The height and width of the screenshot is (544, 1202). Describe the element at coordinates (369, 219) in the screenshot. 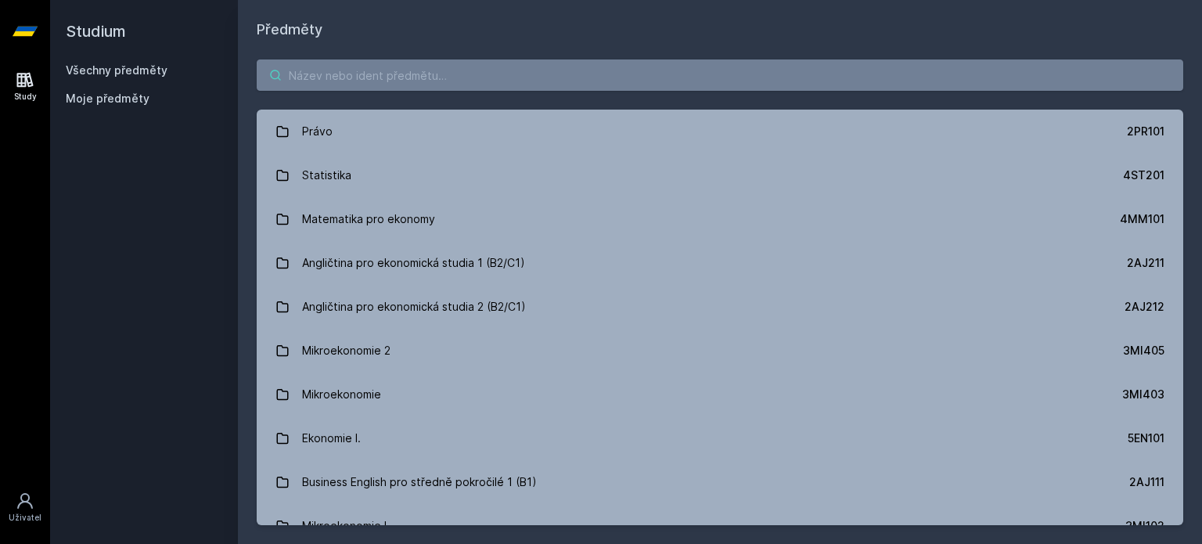

I see `div: Matematika pro ekonomy` at that location.